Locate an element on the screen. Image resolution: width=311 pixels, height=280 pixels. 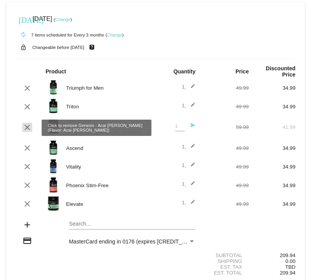
mat-select: Payment Method is located at coordinates (132, 242).